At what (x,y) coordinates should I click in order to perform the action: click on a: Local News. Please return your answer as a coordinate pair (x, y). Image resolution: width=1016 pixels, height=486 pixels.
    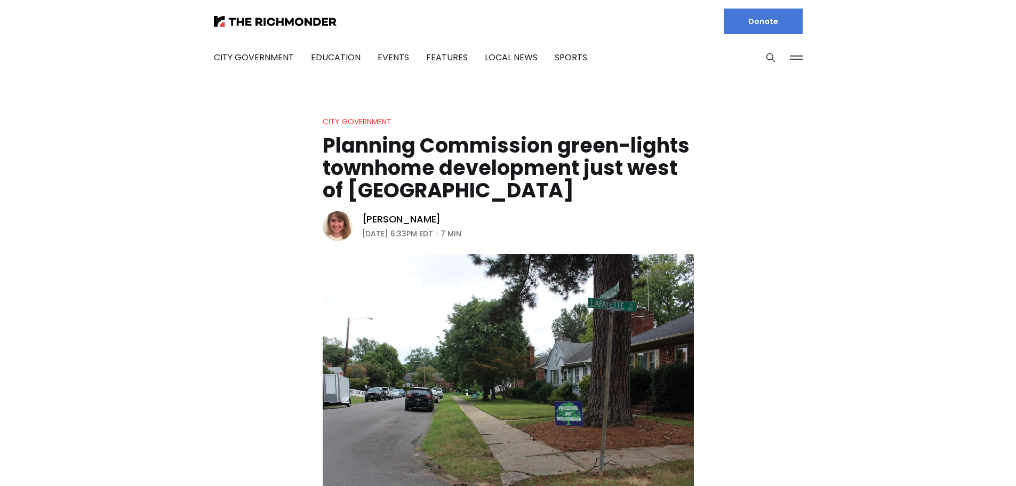
    Looking at the image, I should click on (511, 57).